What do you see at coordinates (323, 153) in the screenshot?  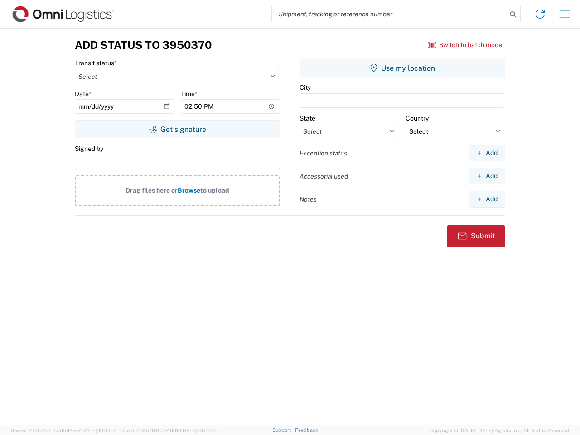 I see `label: Exception status` at bounding box center [323, 153].